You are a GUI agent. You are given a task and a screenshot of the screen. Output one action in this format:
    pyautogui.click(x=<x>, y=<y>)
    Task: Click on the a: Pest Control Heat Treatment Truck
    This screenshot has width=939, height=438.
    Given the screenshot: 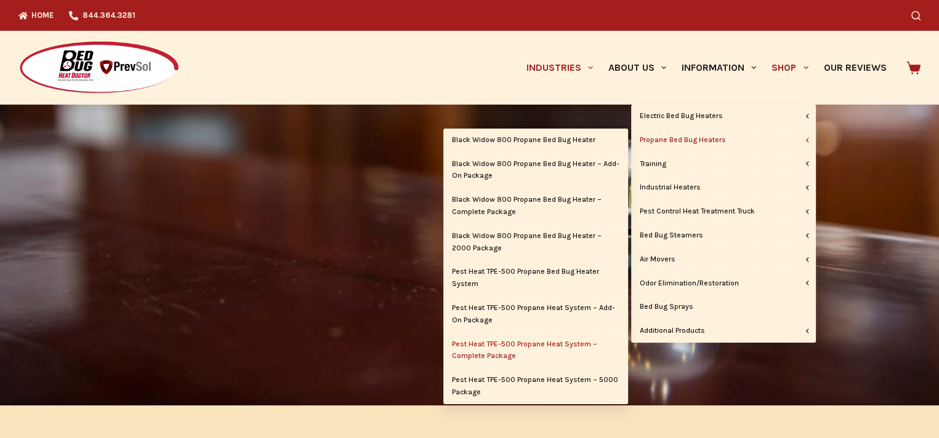 What is the action you would take?
    pyautogui.click(x=723, y=212)
    